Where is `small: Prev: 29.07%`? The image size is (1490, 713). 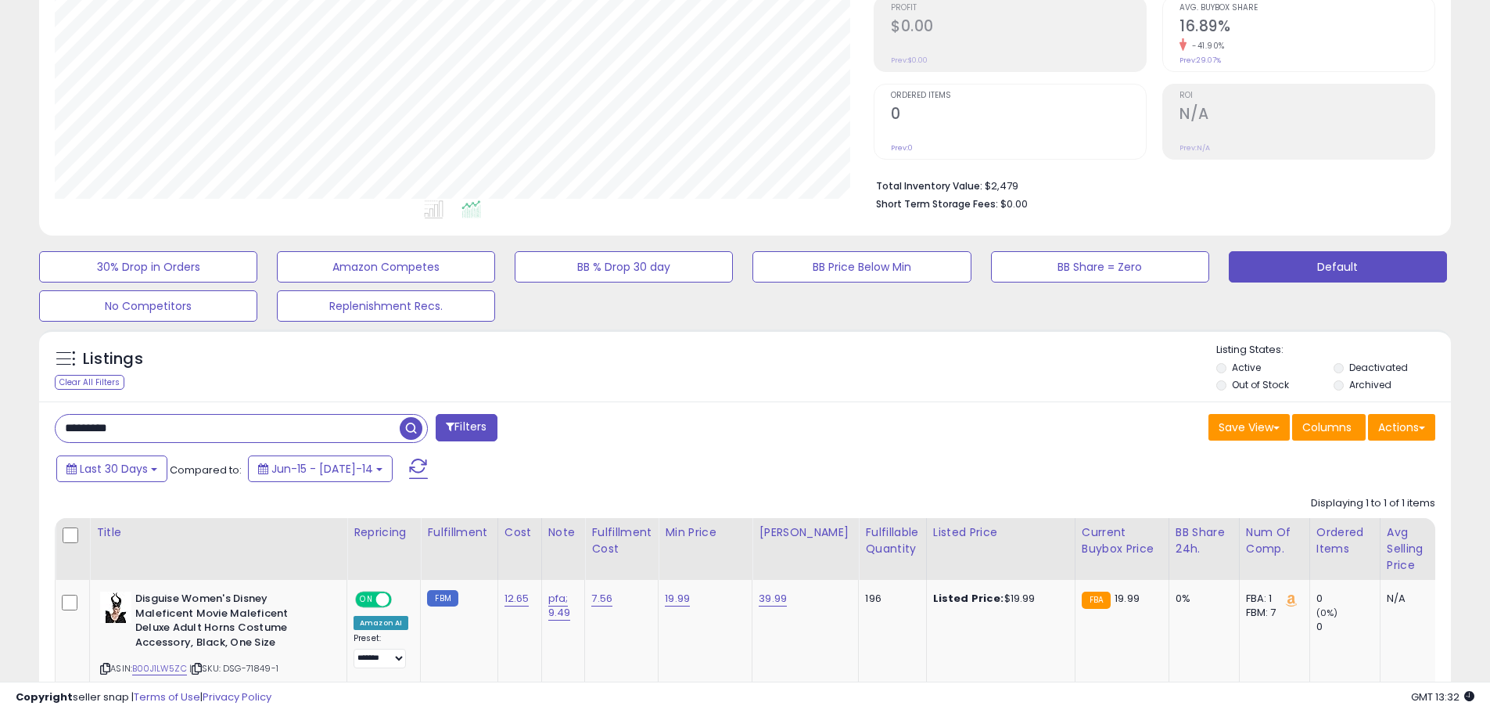 small: Prev: 29.07% is located at coordinates (1200, 60).